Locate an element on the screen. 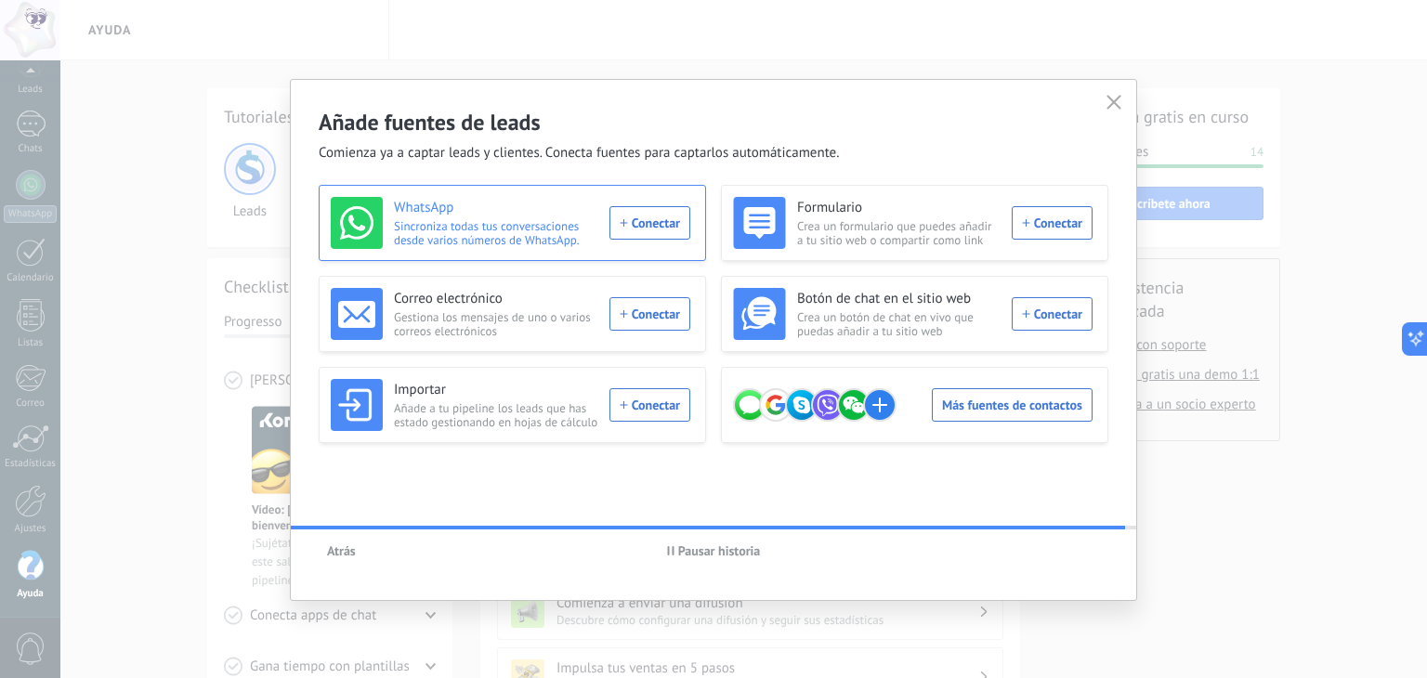 Image resolution: width=1427 pixels, height=678 pixels. h3: Importar is located at coordinates (496, 390).